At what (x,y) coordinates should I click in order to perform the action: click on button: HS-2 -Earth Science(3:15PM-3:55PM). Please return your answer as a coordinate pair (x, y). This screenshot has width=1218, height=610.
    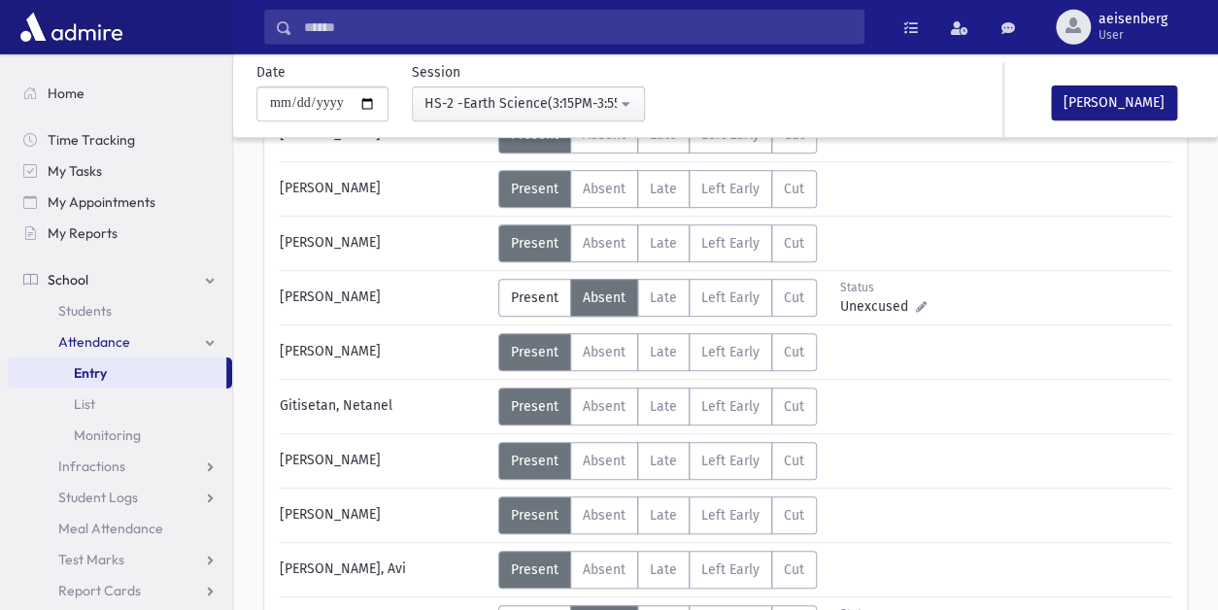
    Looking at the image, I should click on (529, 104).